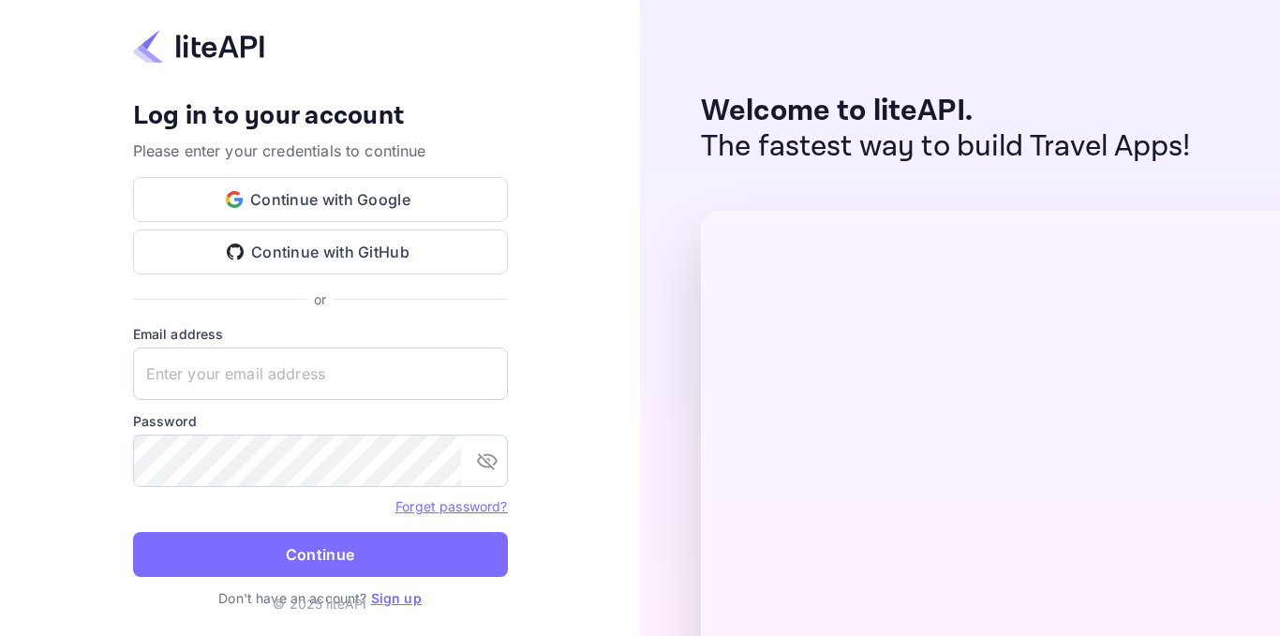 The width and height of the screenshot is (1280, 636). What do you see at coordinates (320, 200) in the screenshot?
I see `button: Continue with Google` at bounding box center [320, 200].